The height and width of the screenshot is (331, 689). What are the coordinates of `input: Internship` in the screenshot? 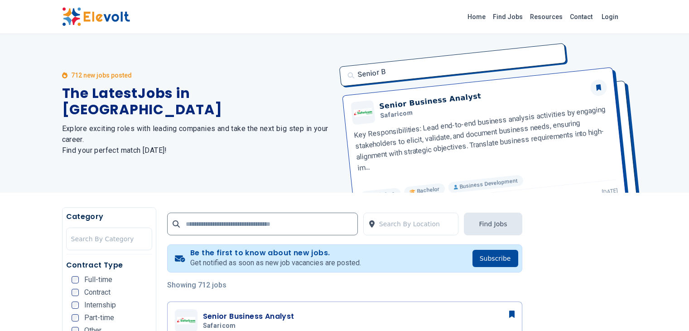 It's located at (75, 305).